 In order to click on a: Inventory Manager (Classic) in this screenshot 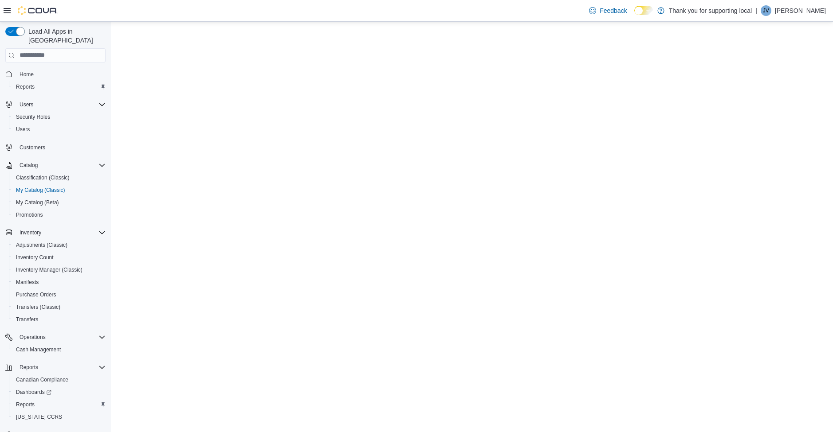, I will do `click(49, 270)`.